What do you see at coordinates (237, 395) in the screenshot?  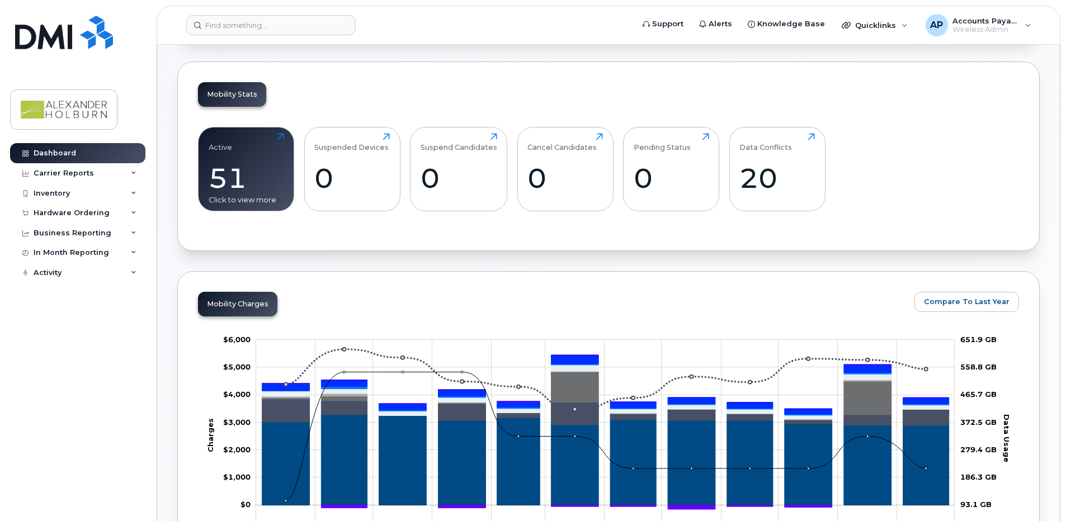 I see `tspan: $4,000` at bounding box center [237, 395].